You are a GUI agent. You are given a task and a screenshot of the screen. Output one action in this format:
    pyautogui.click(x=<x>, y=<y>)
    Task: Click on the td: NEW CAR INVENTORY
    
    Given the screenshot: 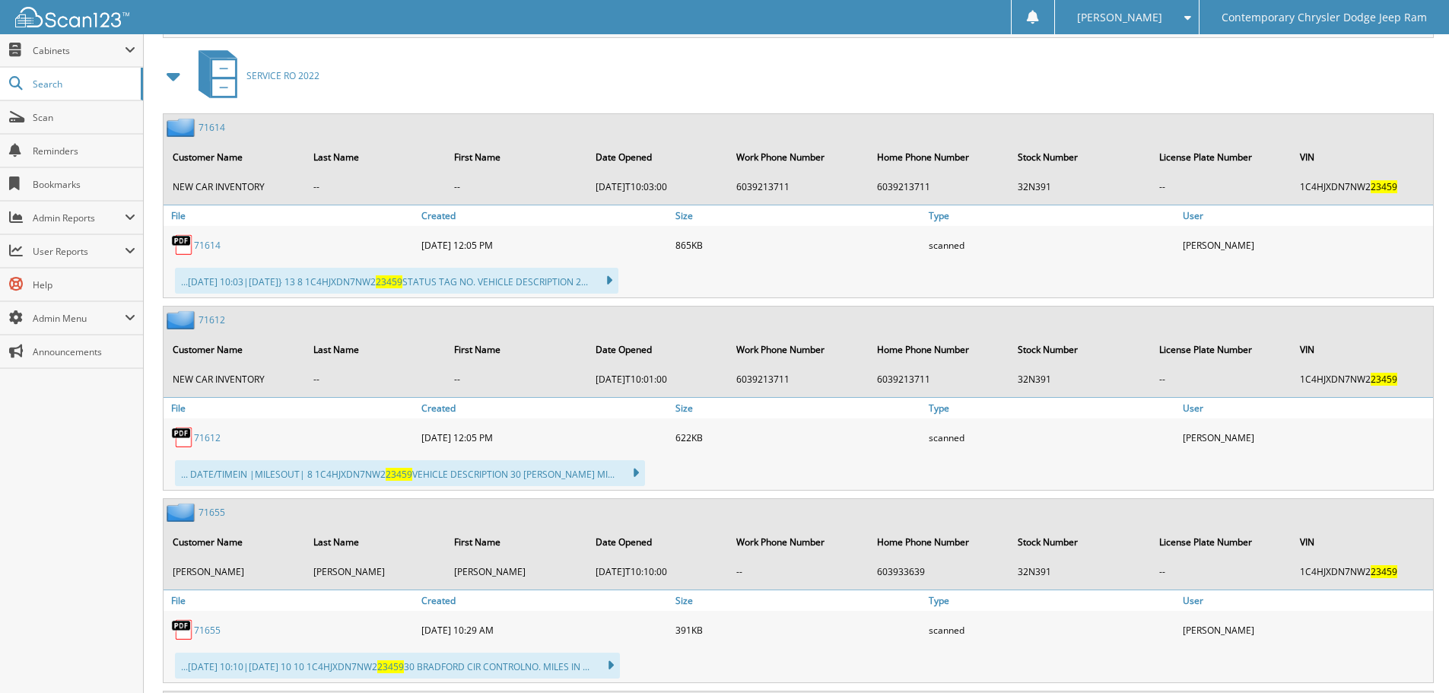 What is the action you would take?
    pyautogui.click(x=234, y=379)
    